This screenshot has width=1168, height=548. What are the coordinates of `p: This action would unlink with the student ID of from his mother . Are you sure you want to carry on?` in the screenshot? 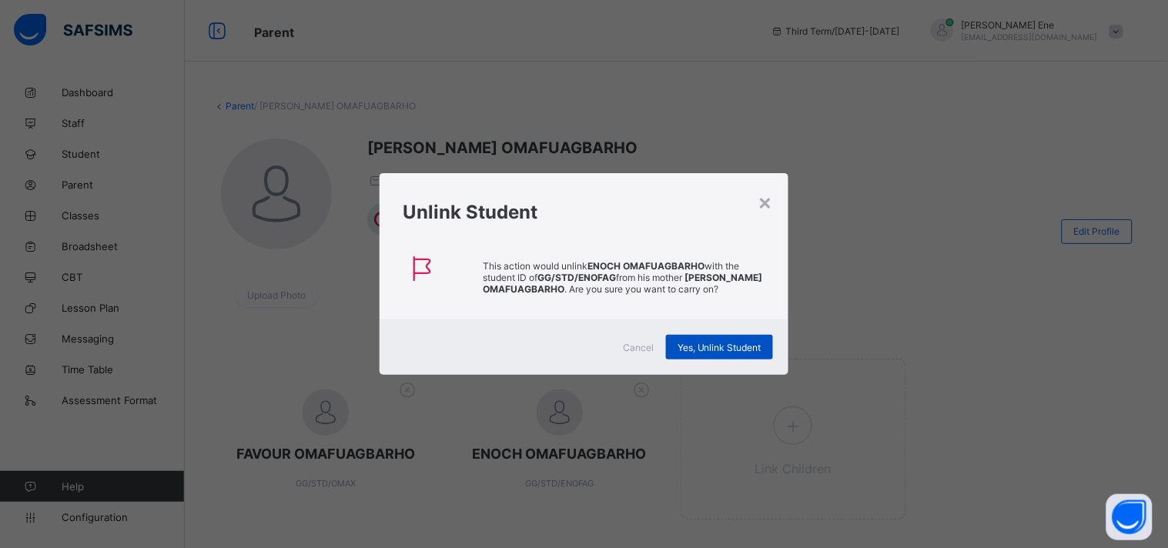 It's located at (628, 277).